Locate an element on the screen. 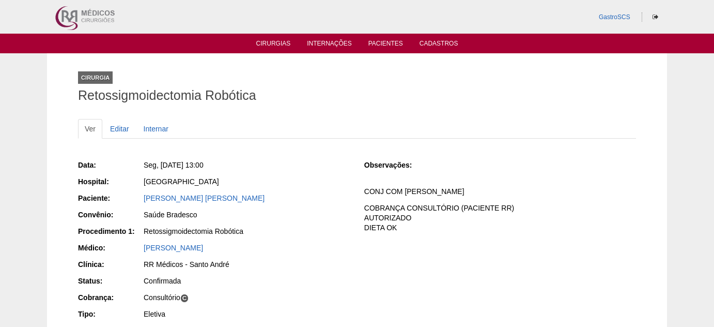  div: Saúde Bradesco is located at coordinates (247, 215).